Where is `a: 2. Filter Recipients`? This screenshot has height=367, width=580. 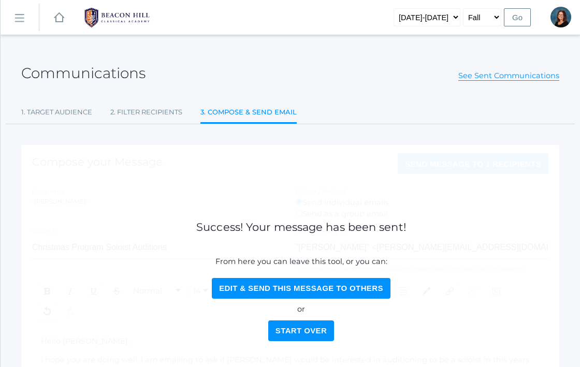 a: 2. Filter Recipients is located at coordinates (146, 112).